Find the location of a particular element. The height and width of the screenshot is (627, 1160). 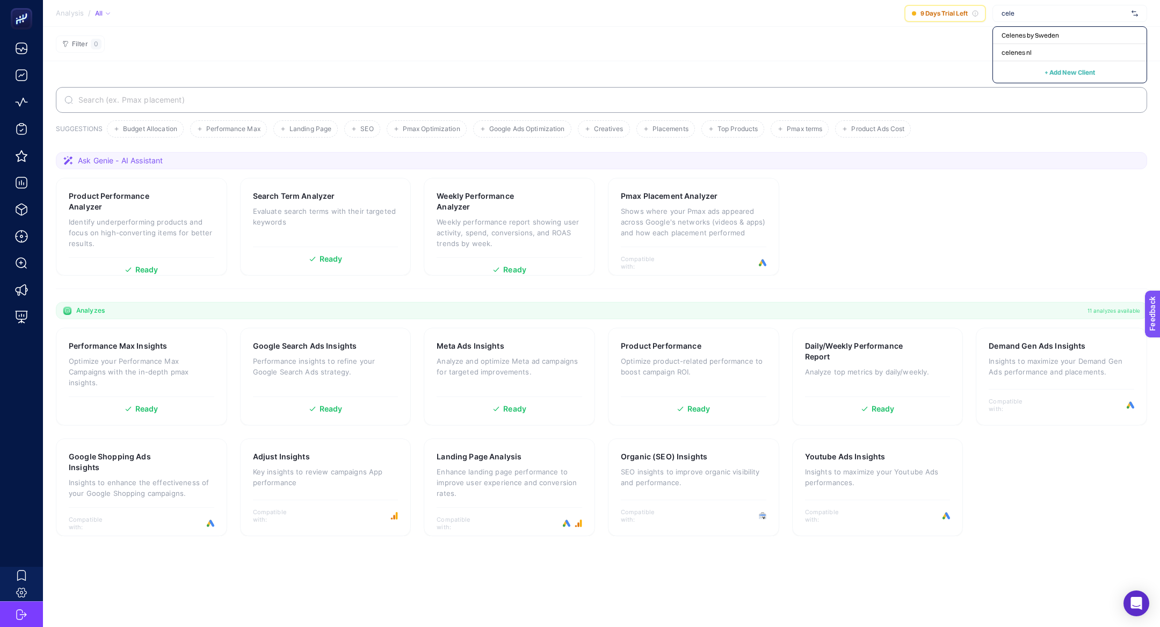

h3: Meta Ads Insights is located at coordinates (470, 346).